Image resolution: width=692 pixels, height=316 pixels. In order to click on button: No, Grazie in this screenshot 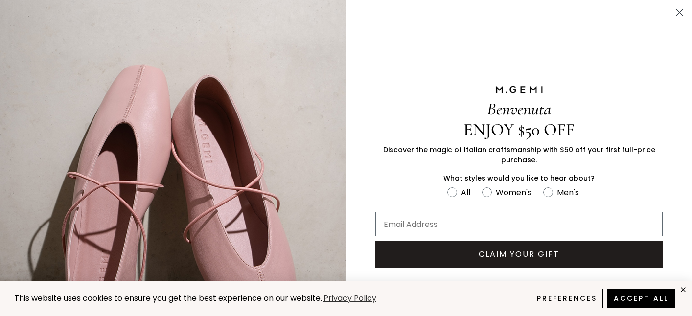, I will do `click(519, 290)`.